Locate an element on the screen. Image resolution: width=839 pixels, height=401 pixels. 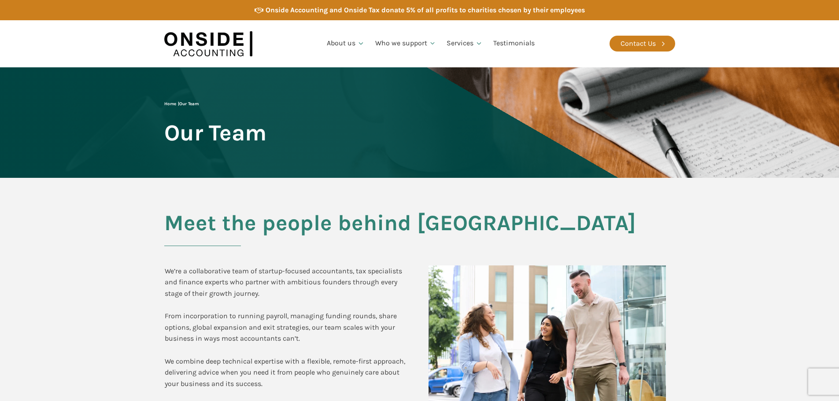
a: Home is located at coordinates (170, 104).